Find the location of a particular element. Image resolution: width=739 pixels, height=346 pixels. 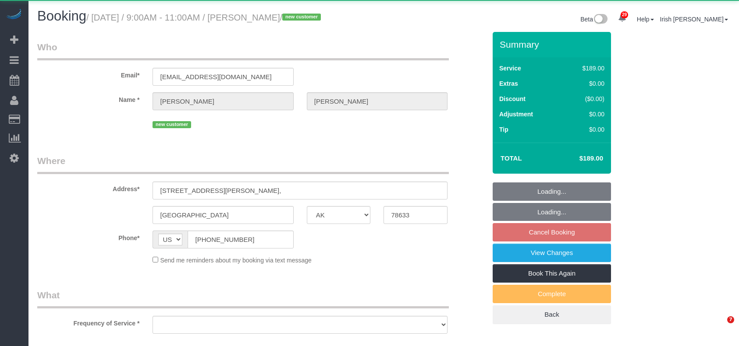

input: Last Name* is located at coordinates (377, 101).